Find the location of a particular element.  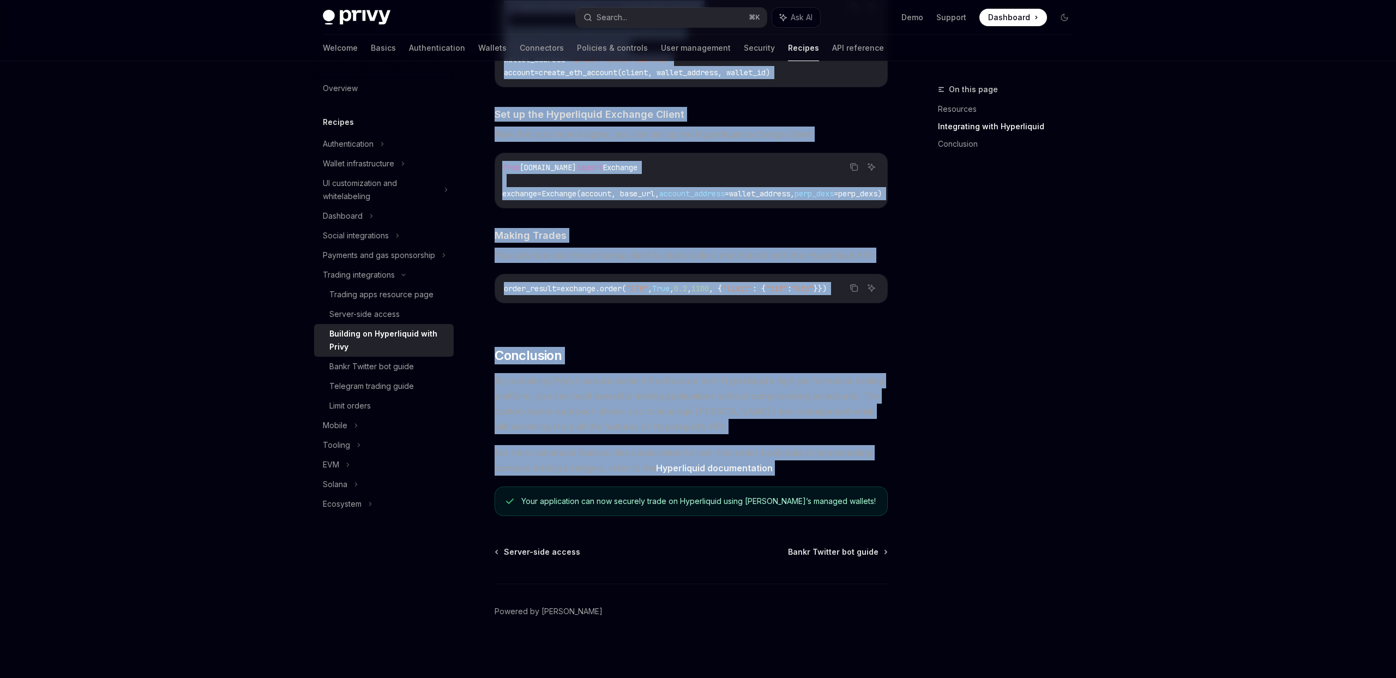

div: Tooling is located at coordinates (336, 445).